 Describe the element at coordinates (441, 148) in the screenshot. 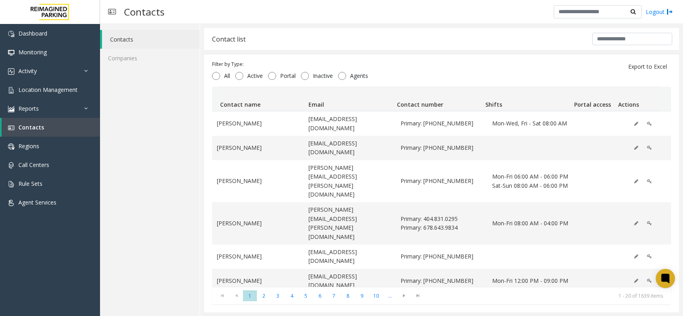

I see `span: Primary: 404-688-6492` at that location.